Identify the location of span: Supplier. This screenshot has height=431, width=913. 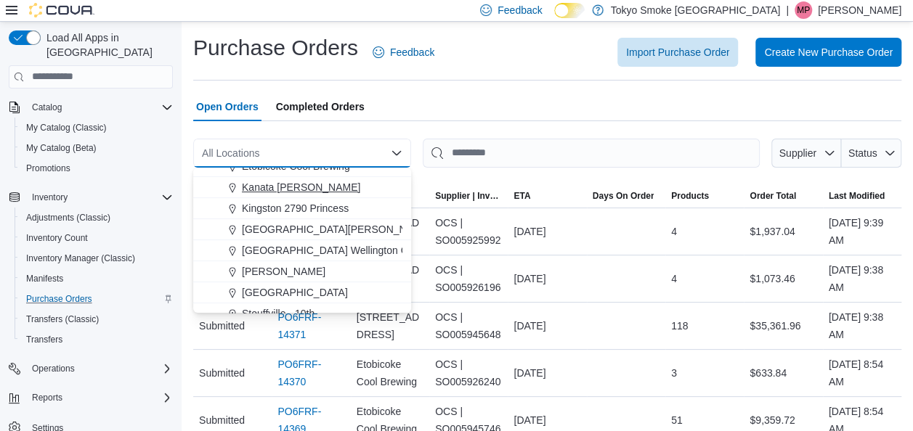
(797, 153).